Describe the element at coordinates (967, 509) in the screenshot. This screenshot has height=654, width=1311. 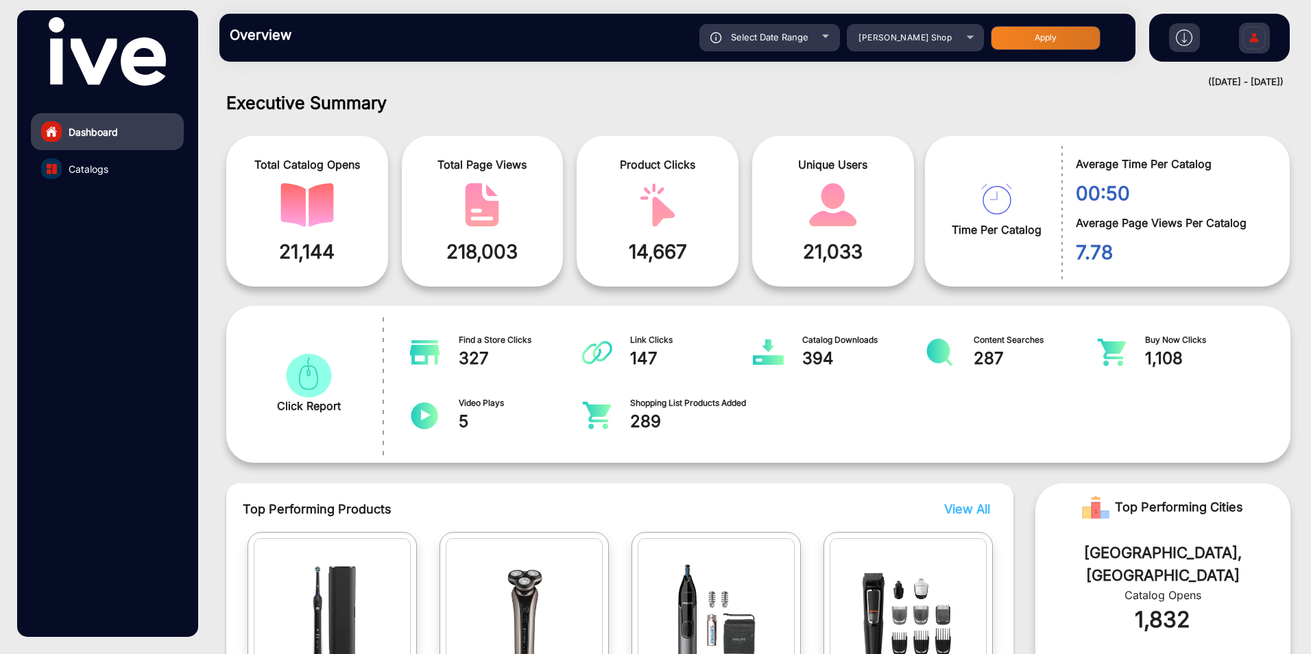
I see `span: View All` at that location.